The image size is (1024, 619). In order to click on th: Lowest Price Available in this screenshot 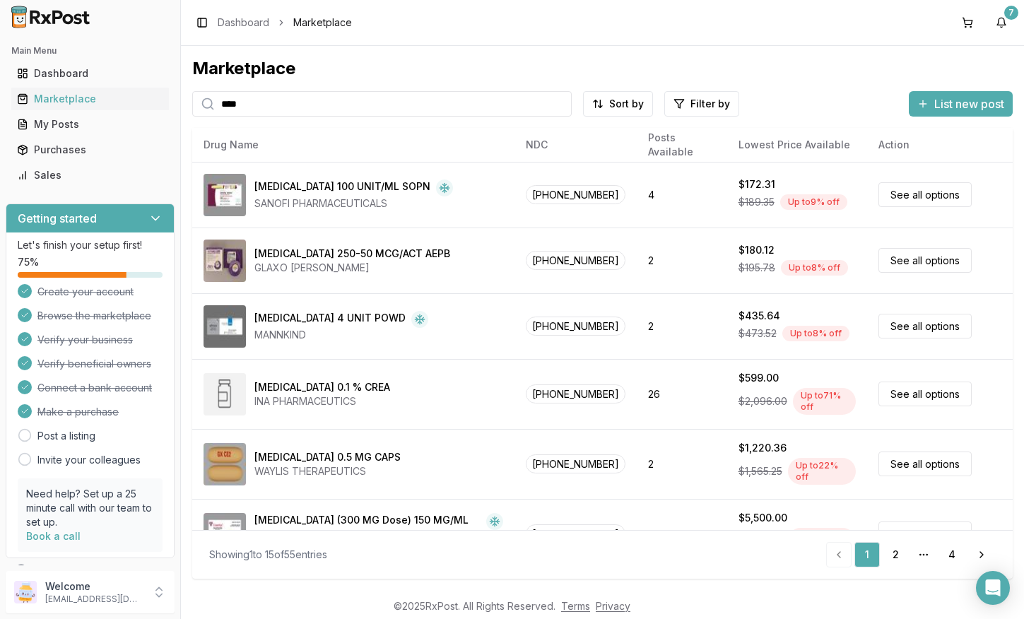, I will do `click(797, 145)`.